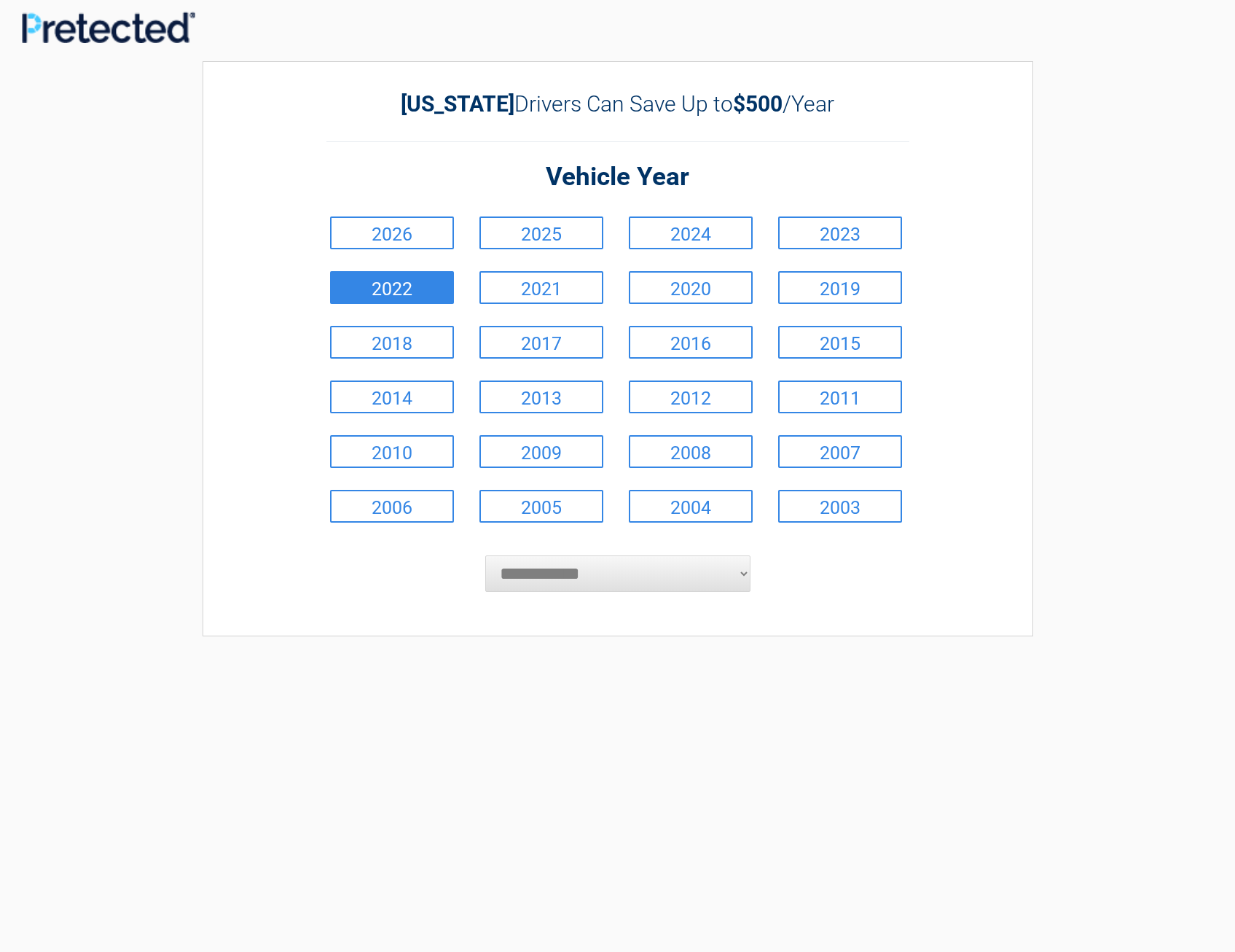 The width and height of the screenshot is (1235, 952). Describe the element at coordinates (691, 233) in the screenshot. I see `a: 2024` at that location.